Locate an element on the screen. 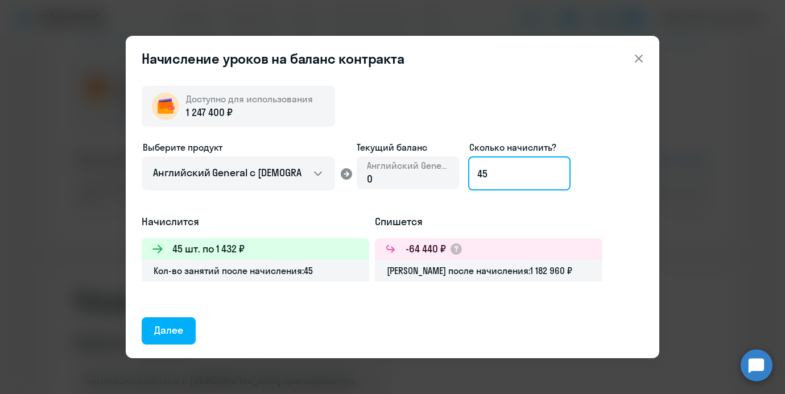 The height and width of the screenshot is (394, 785). span: 1 247 400 ₽ is located at coordinates (209, 113).